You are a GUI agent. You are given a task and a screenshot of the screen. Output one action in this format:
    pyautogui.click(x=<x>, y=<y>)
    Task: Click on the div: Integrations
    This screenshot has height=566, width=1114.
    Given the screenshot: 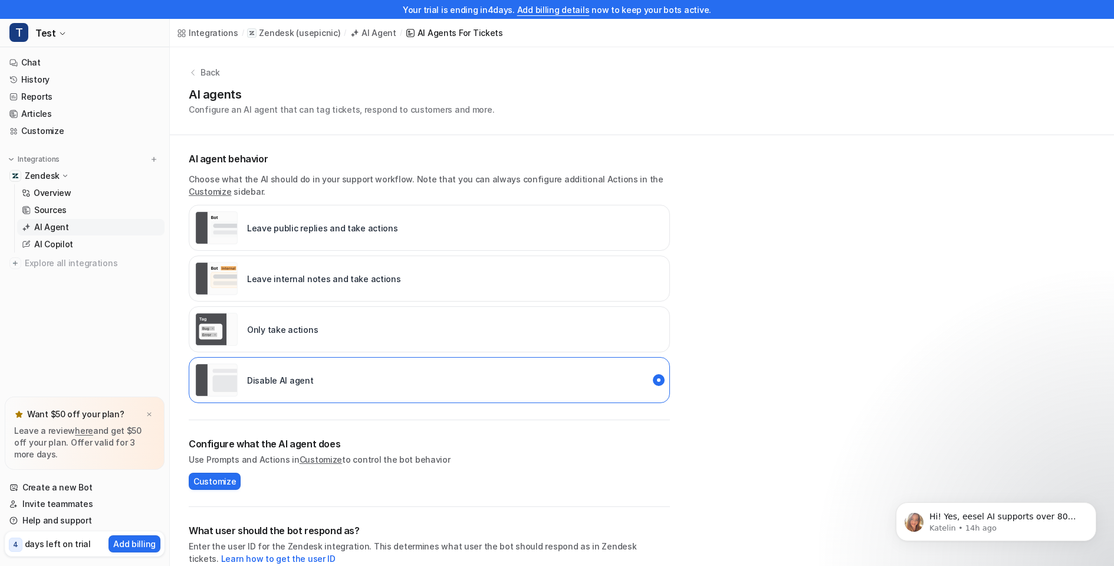 What is the action you would take?
    pyautogui.click(x=214, y=32)
    